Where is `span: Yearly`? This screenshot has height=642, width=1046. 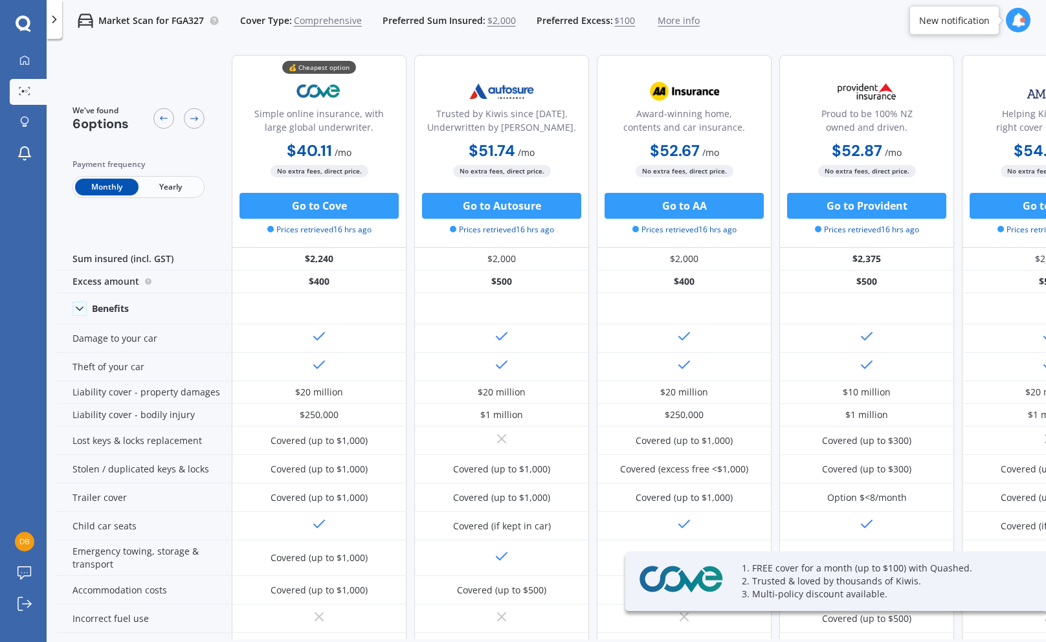
span: Yearly is located at coordinates (170, 187).